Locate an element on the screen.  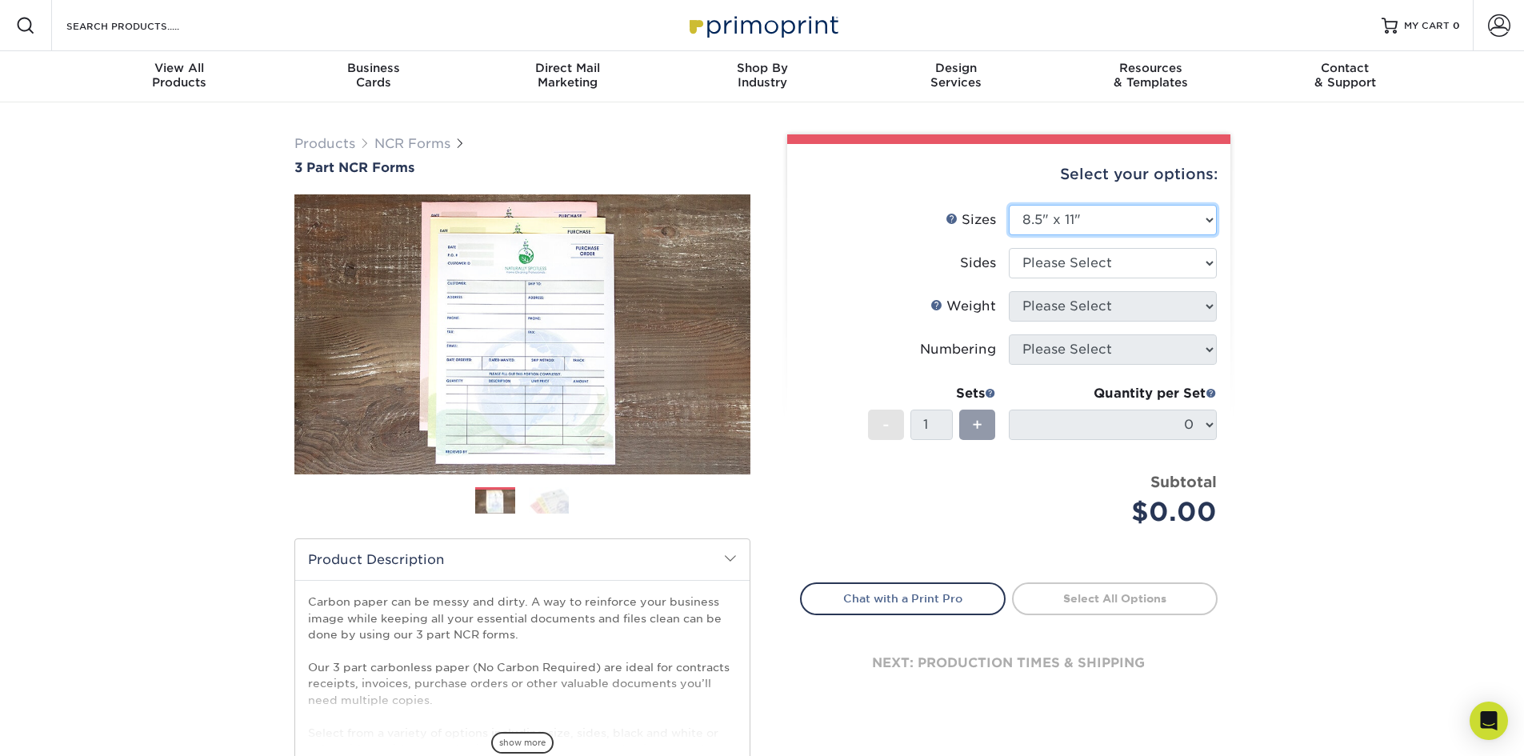
img: Primoprint is located at coordinates (762, 25).